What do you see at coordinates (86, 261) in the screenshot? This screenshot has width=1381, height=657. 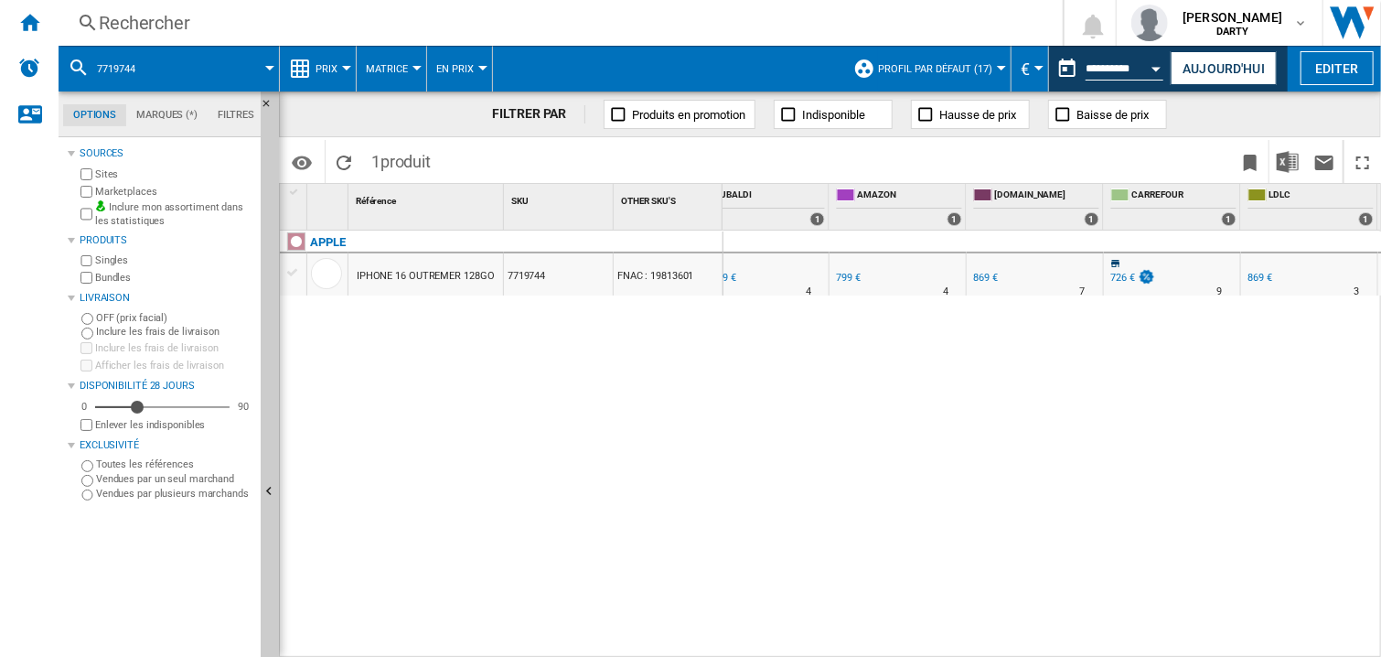 I see `input: Singles` at bounding box center [86, 261].